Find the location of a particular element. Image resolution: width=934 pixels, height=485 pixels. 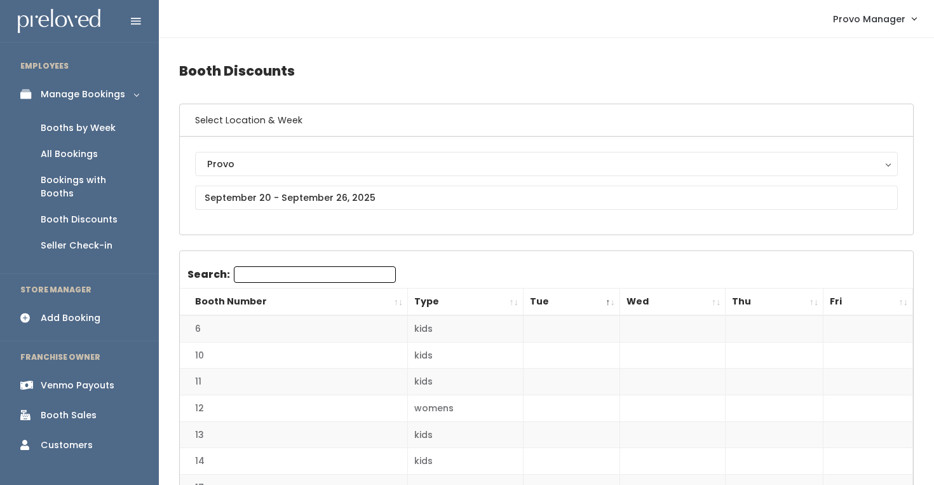

img: preloved logo is located at coordinates (59, 21).